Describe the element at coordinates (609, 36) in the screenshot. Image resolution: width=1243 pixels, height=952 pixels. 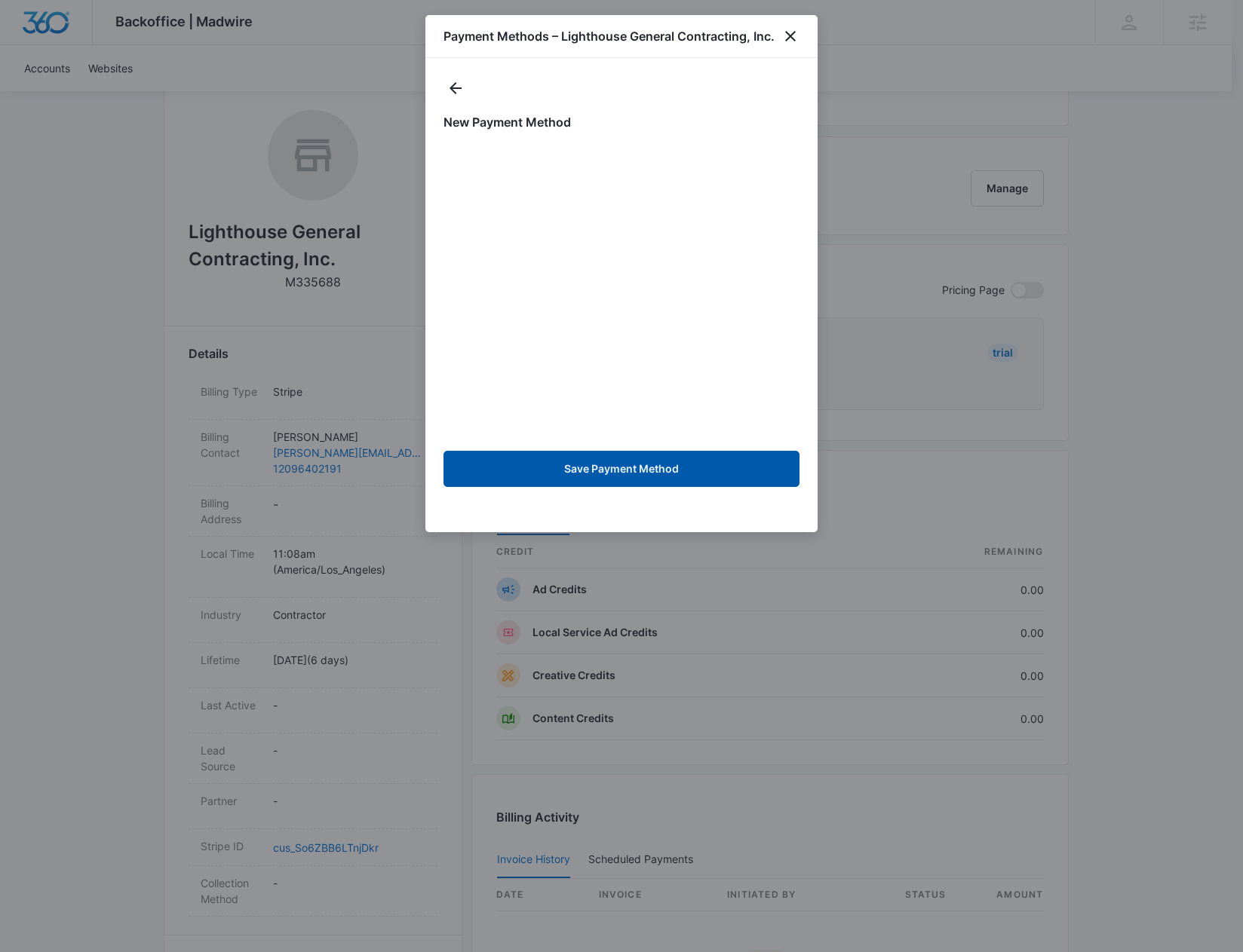
I see `h1: Payment Methods – Lighthouse General Contracting, Inc.` at that location.